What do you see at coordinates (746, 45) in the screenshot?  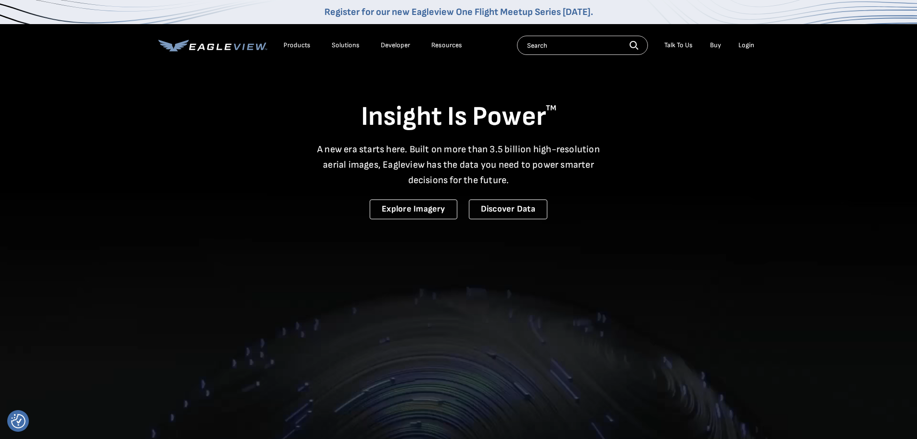 I see `div: Login` at bounding box center [746, 45].